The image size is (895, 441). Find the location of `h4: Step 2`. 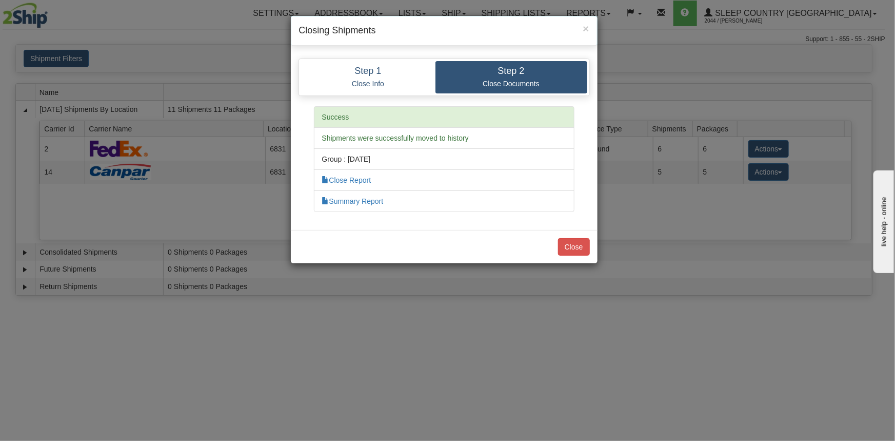

h4: Step 2 is located at coordinates (511, 71).